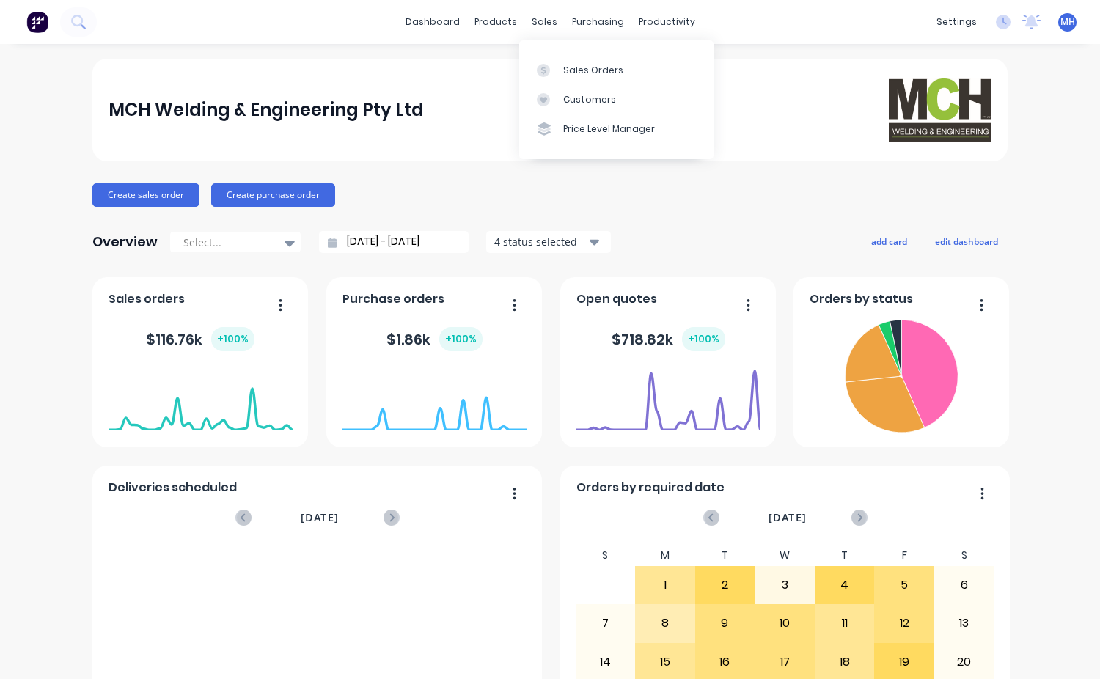  Describe the element at coordinates (845, 623) in the screenshot. I see `div: 11` at that location.